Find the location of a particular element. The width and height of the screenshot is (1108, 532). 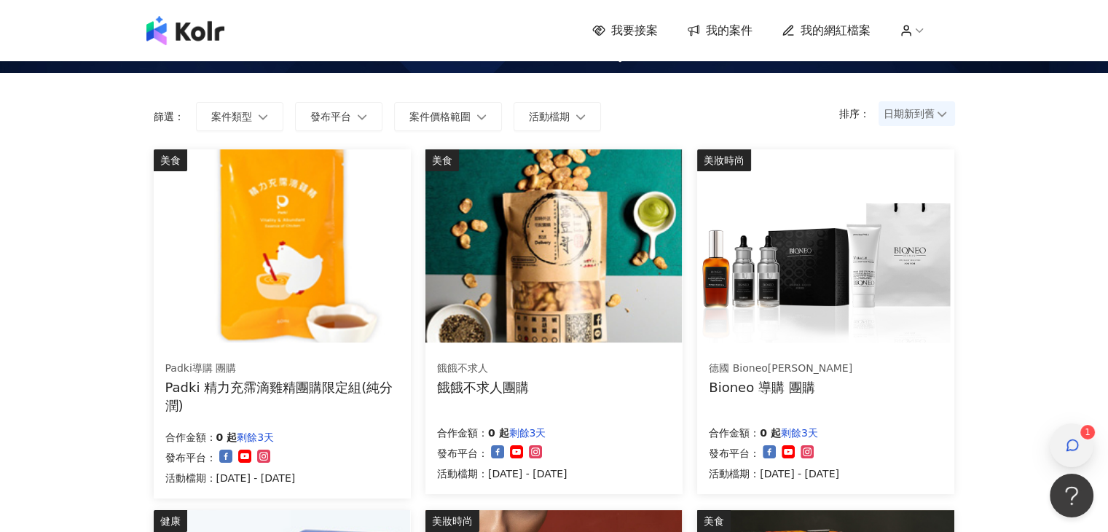

span: 我要接案 is located at coordinates (635, 31).